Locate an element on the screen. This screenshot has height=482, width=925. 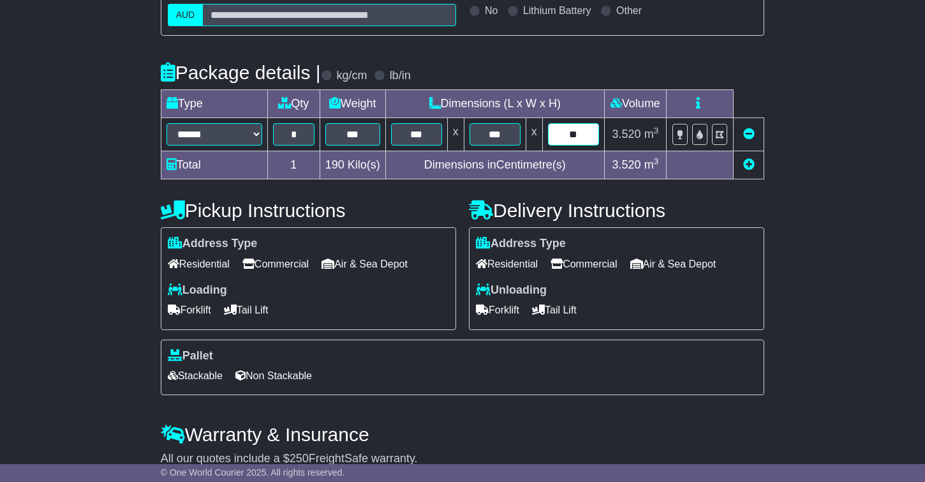
span: Non Stackable is located at coordinates (274, 375).